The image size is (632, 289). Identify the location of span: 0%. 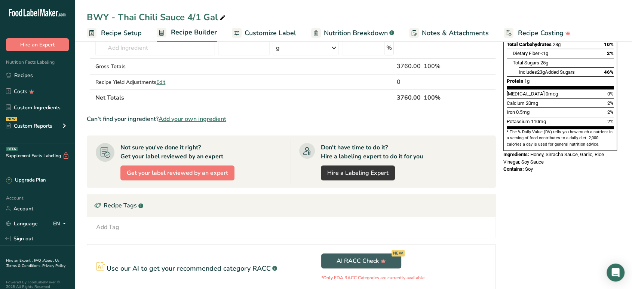
(610, 94).